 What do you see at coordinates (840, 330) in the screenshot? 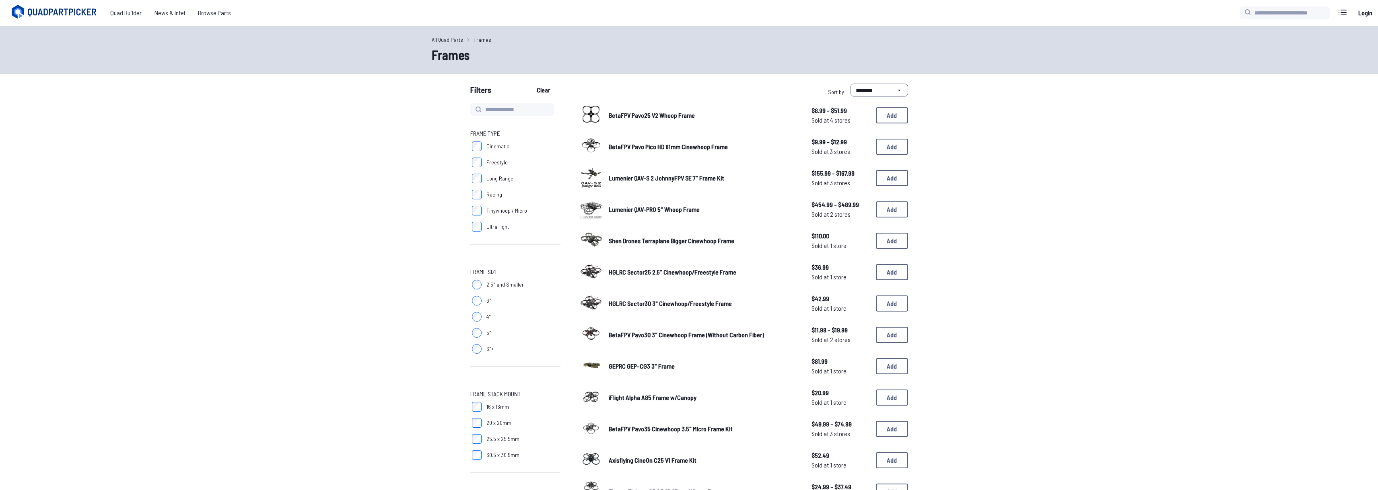
I see `span: $11.98 - $19.99` at bounding box center [840, 330].